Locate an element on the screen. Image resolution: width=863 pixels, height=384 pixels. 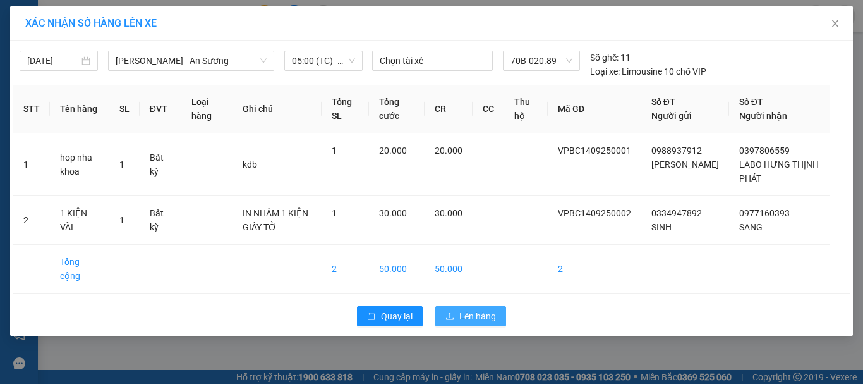
span: 0977160393 is located at coordinates (765, 213).